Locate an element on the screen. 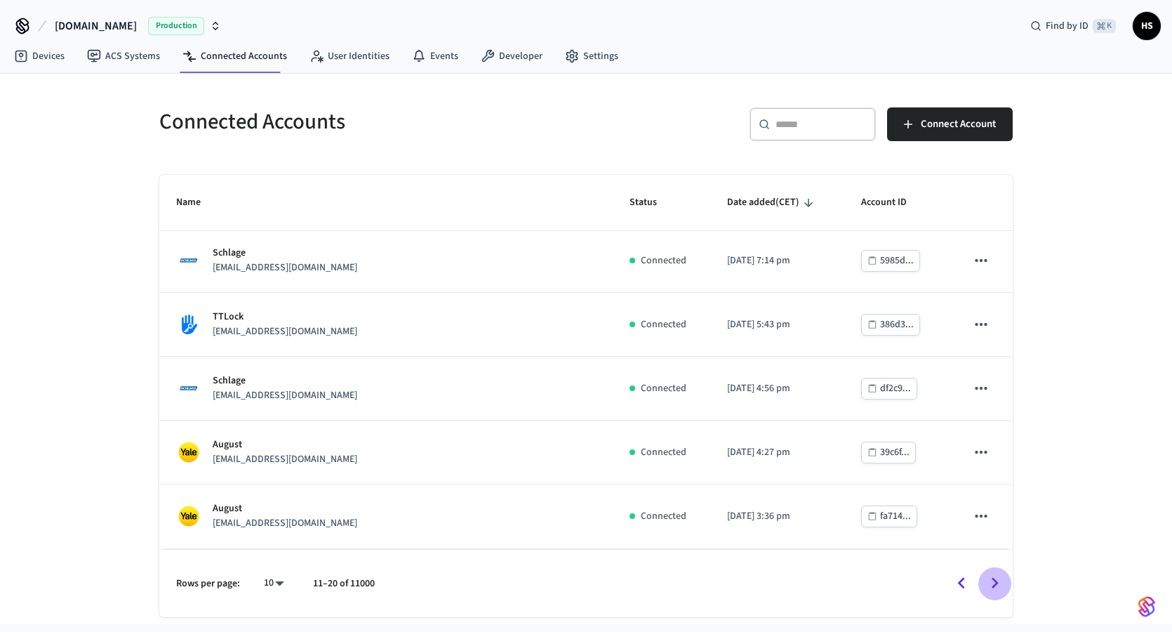 The image size is (1172, 632). a: Settings is located at coordinates (592, 56).